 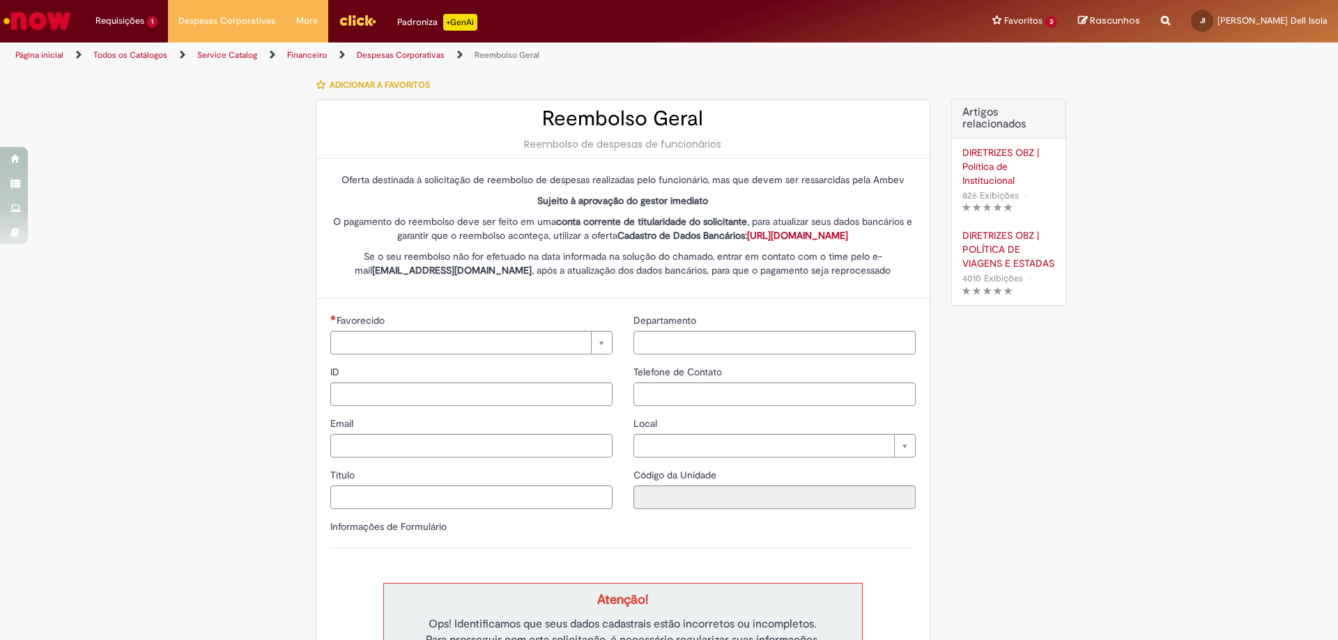 What do you see at coordinates (774, 343) in the screenshot?
I see `input: Departamento` at bounding box center [774, 343].